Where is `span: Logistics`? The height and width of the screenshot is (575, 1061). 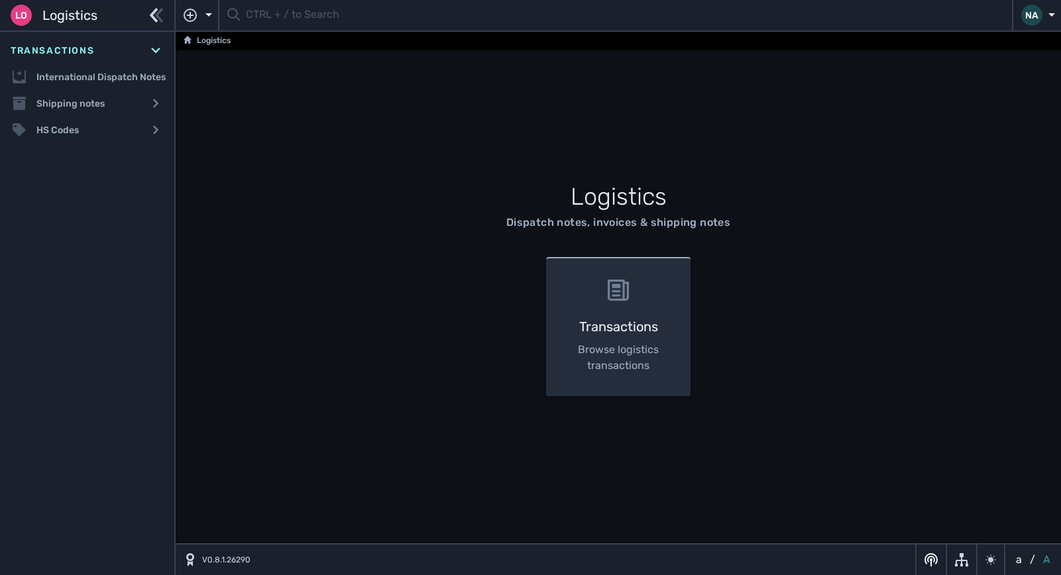
span: Logistics is located at coordinates (70, 15).